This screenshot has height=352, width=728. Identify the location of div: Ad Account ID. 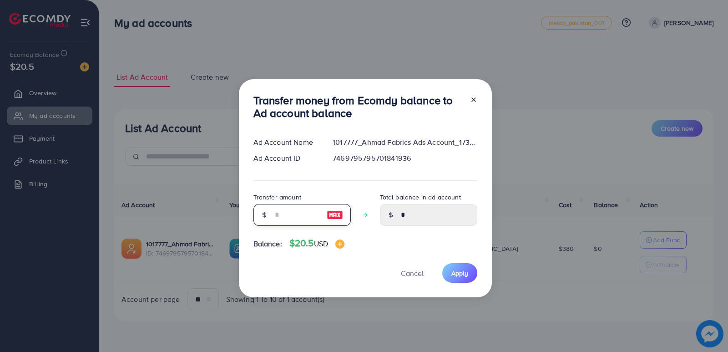
(286, 158).